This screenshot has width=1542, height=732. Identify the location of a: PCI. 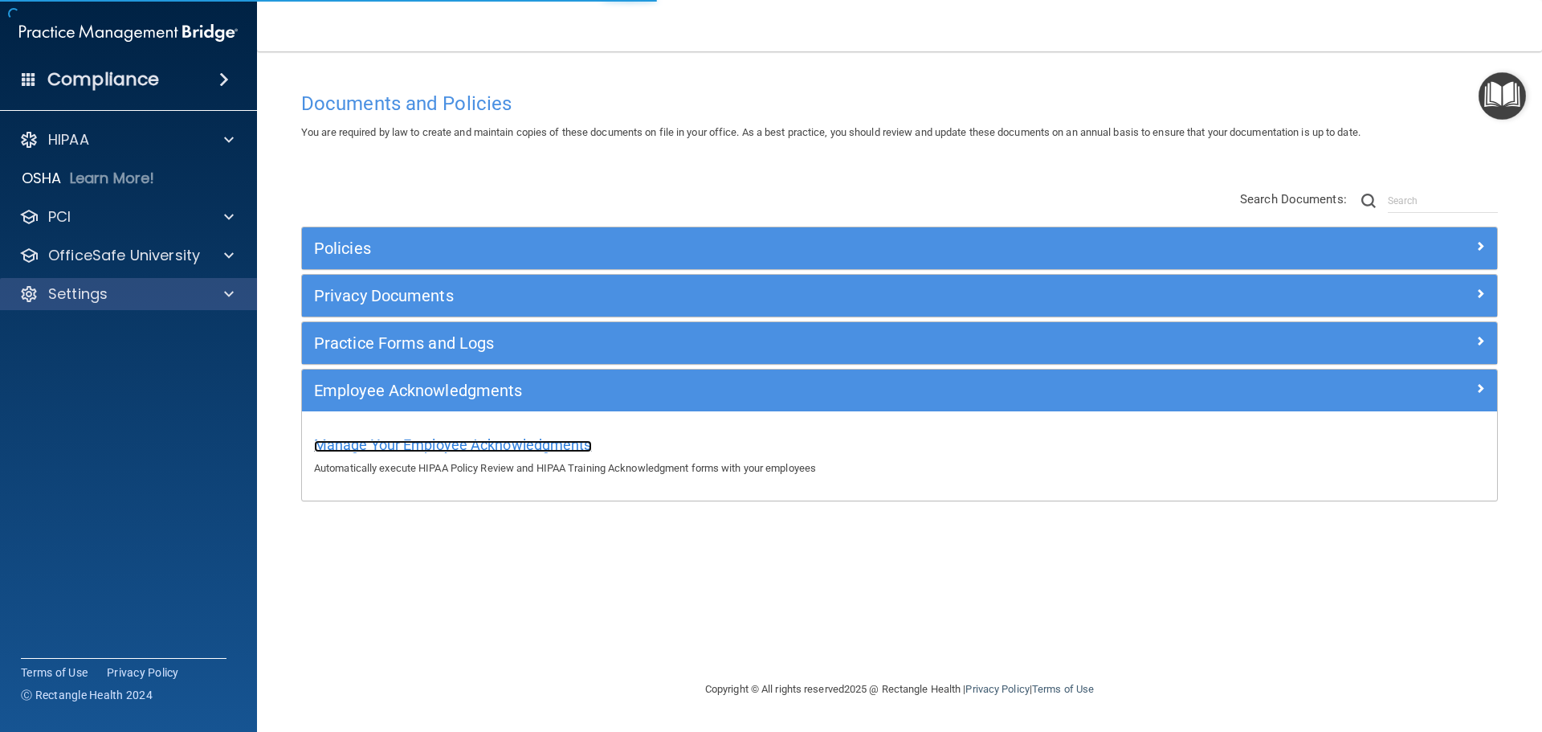
(126, 217).